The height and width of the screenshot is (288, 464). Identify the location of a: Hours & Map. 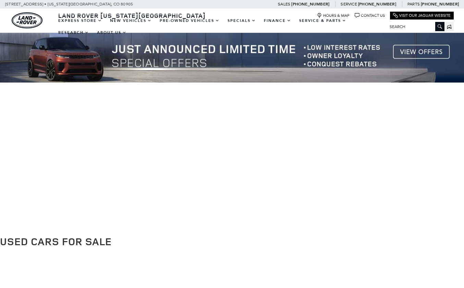
(333, 15).